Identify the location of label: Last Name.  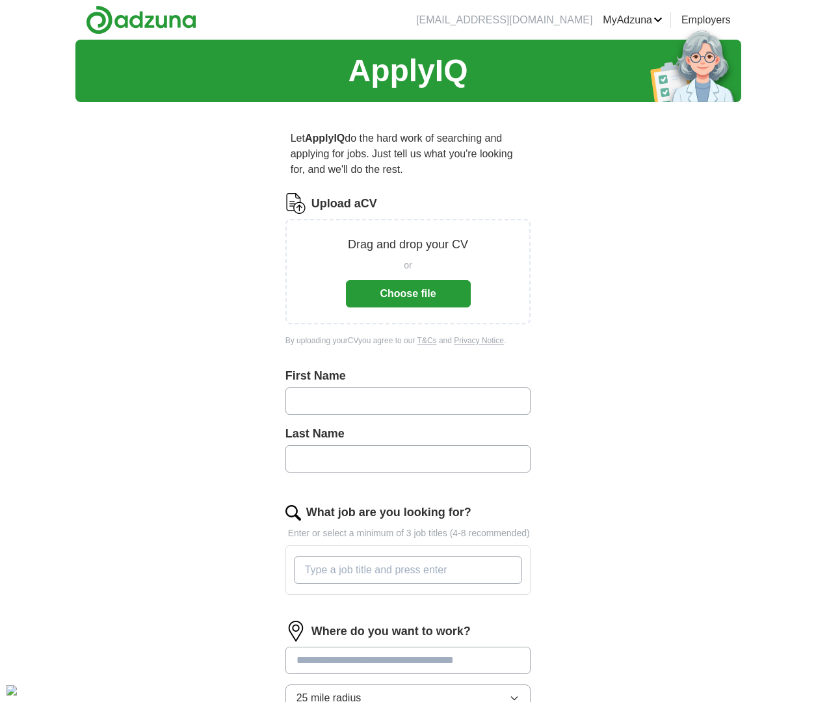
(408, 434).